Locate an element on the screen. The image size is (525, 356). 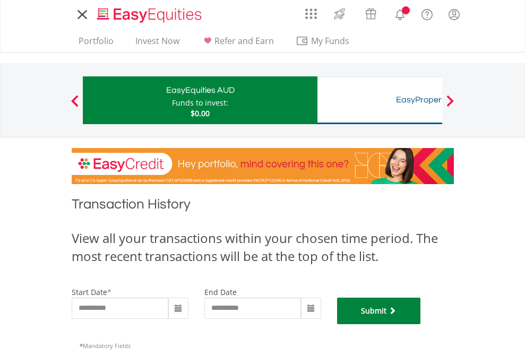
a: Home page is located at coordinates (149, 13).